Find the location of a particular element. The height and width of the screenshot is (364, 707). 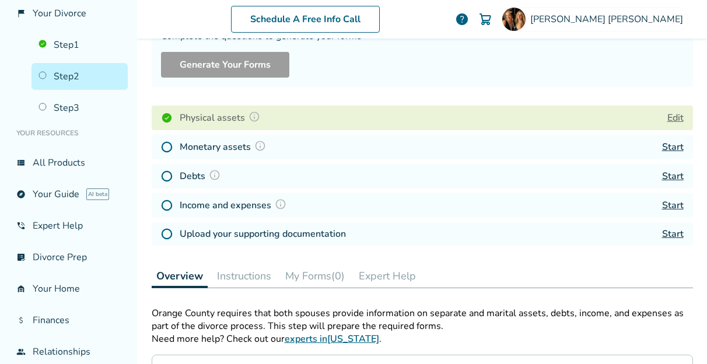

button: Expert Help is located at coordinates (387, 276).